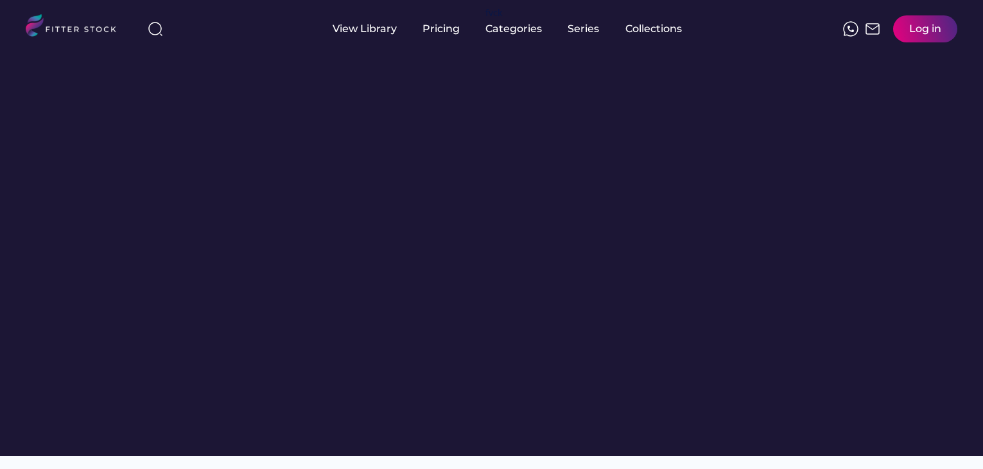 This screenshot has width=983, height=469. I want to click on div: Categories, so click(513, 29).